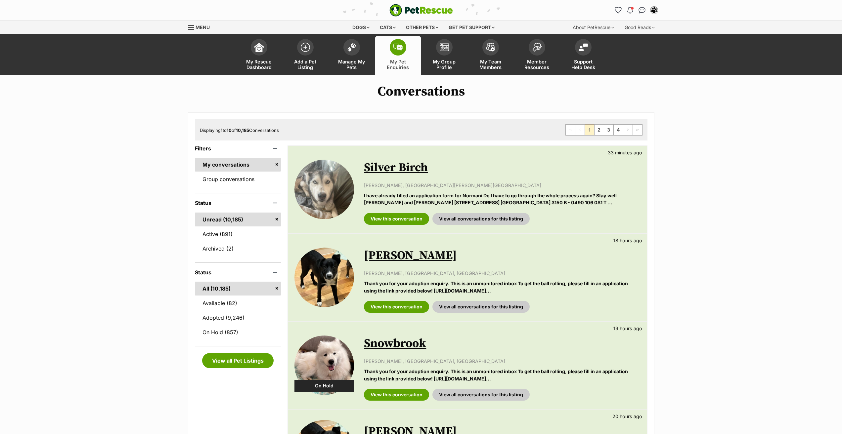 This screenshot has height=434, width=842. Describe the element at coordinates (352, 64) in the screenshot. I see `span: Manage My Pets` at that location.